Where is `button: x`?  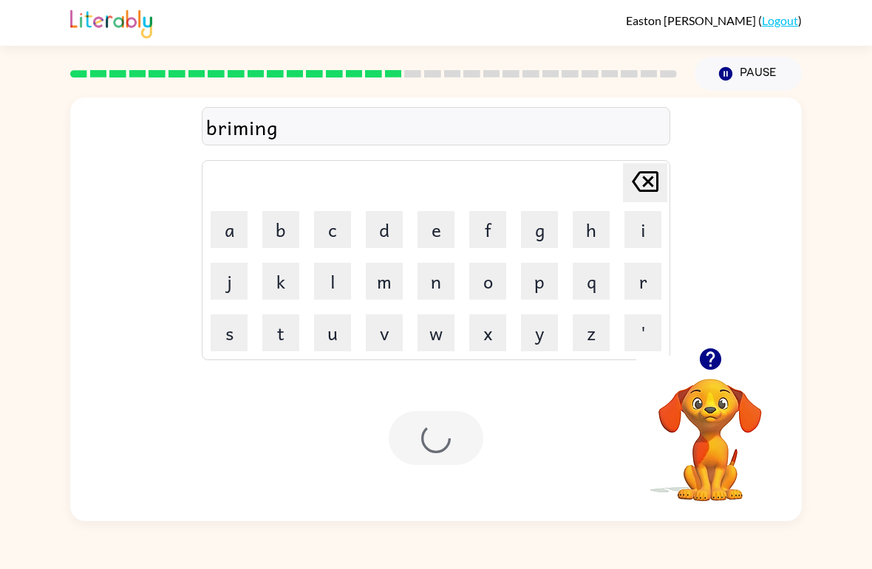 button: x is located at coordinates (487, 333).